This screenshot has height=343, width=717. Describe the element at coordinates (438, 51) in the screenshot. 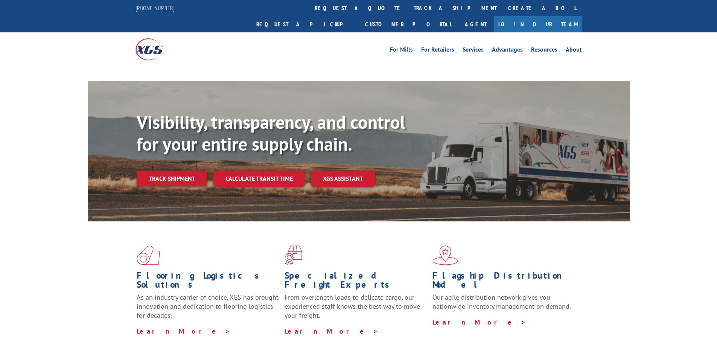

I see `a: For Retailers` at that location.